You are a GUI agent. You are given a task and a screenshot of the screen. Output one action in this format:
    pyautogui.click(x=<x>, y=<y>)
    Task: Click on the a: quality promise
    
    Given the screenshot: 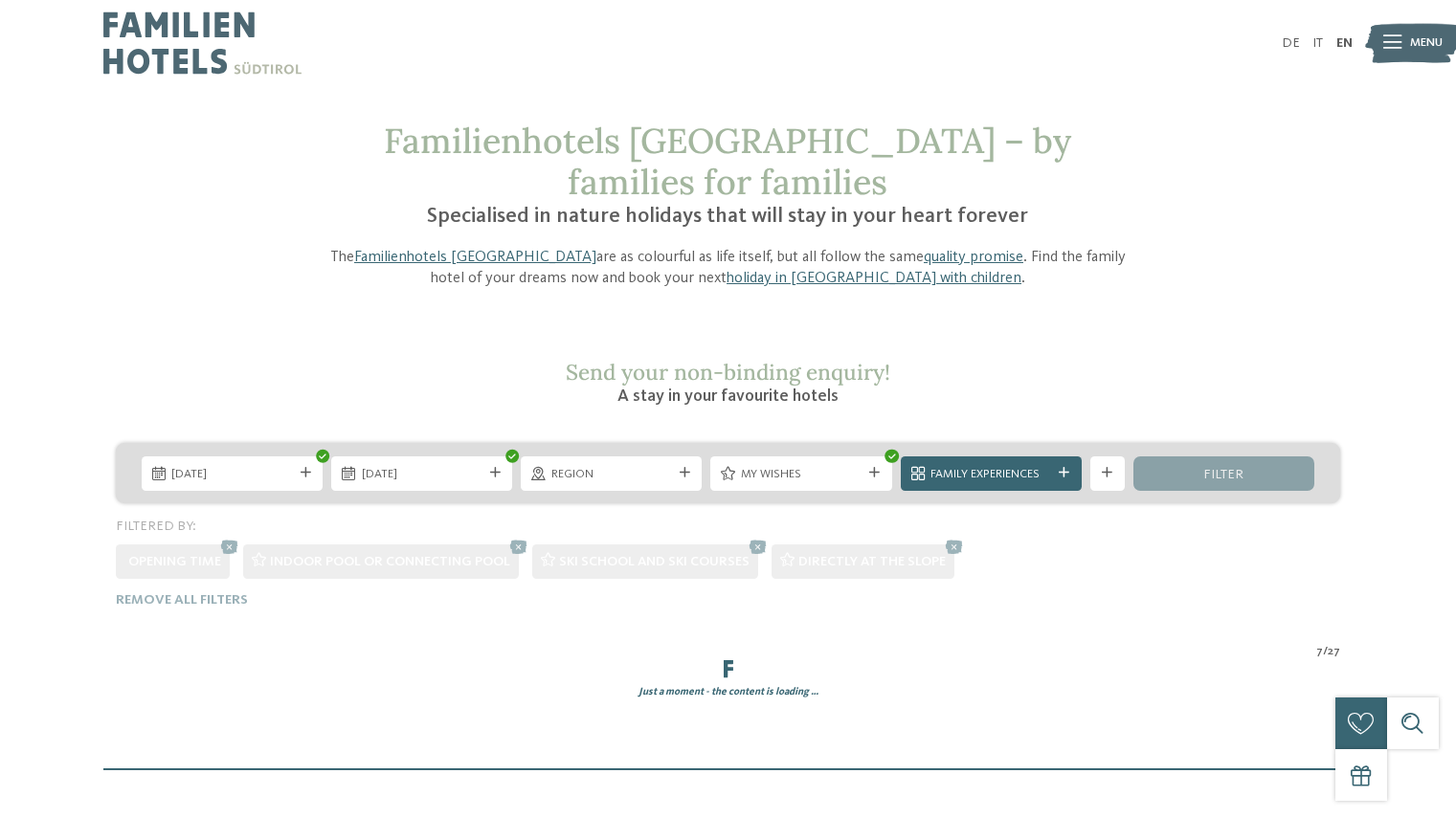 What is the action you would take?
    pyautogui.click(x=974, y=257)
    